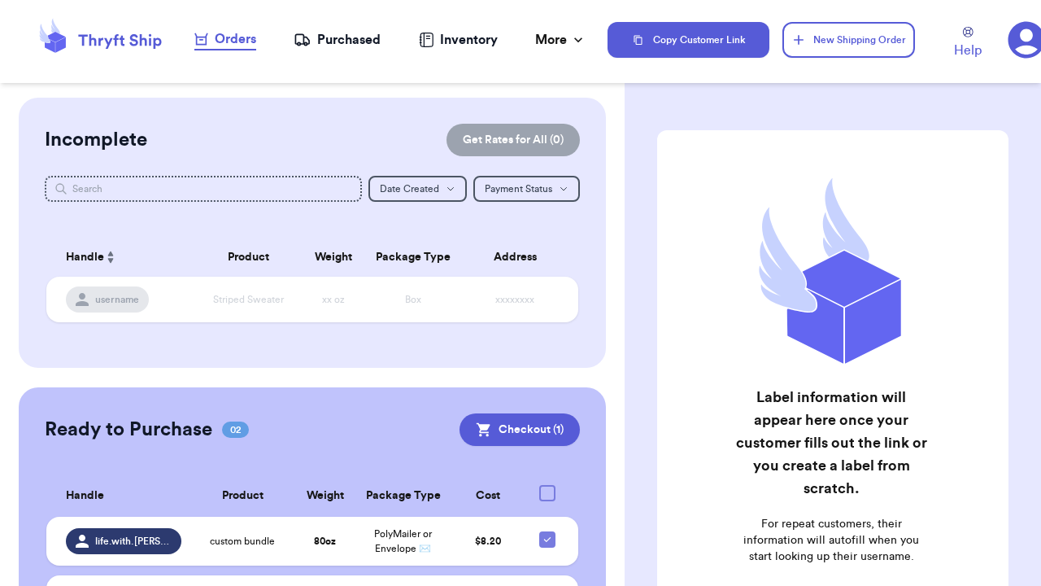 This screenshot has height=586, width=1041. What do you see at coordinates (96, 140) in the screenshot?
I see `h2: Incomplete` at bounding box center [96, 140].